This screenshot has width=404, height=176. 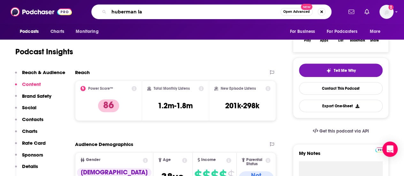 I want to click on span: New, so click(x=307, y=7).